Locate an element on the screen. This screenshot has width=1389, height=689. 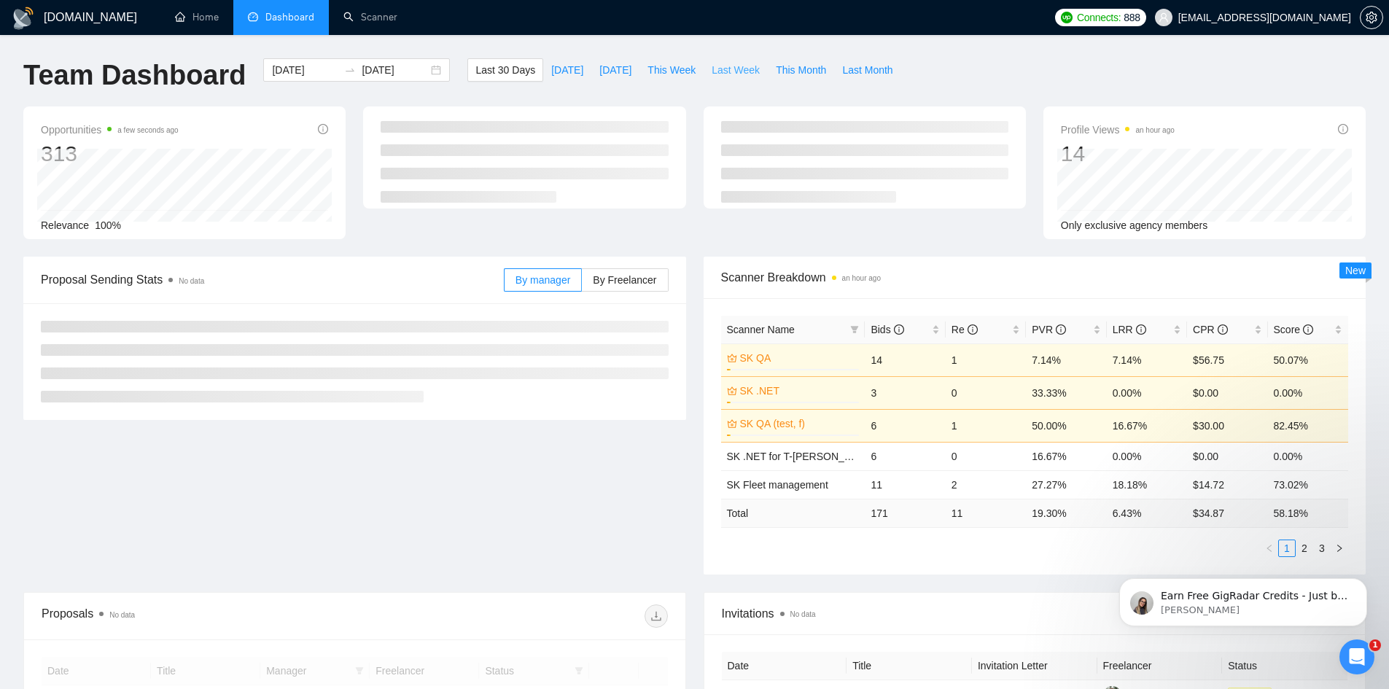
td: 33.33% is located at coordinates (1066, 392).